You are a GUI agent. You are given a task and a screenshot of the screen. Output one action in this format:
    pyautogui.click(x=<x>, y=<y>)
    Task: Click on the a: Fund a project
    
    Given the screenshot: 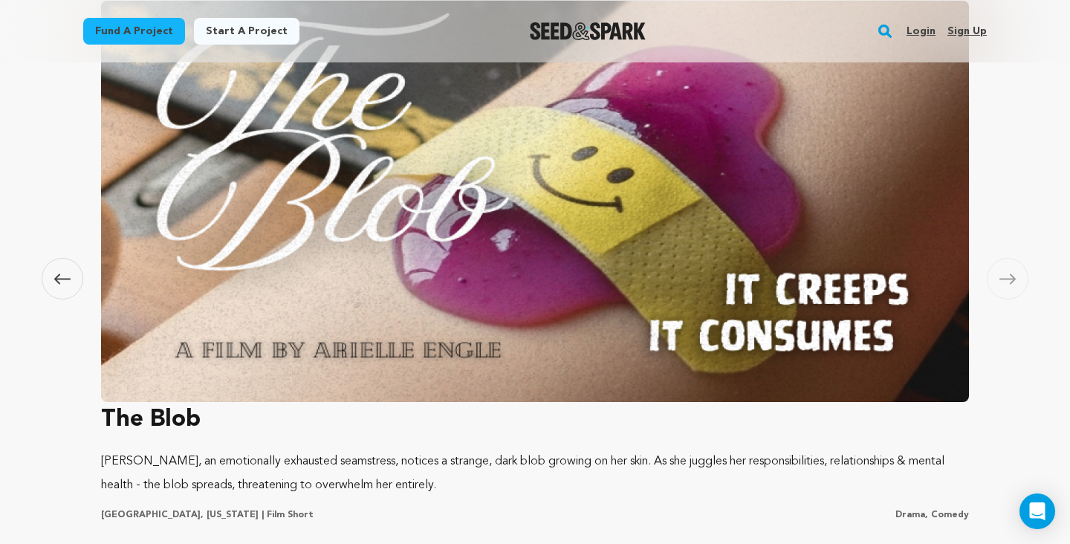 What is the action you would take?
    pyautogui.click(x=134, y=31)
    